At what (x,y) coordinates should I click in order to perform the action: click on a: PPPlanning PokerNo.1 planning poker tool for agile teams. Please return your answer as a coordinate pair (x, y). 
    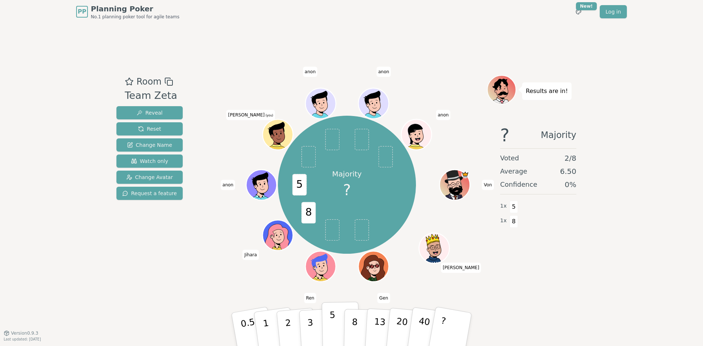
    Looking at the image, I should click on (128, 12).